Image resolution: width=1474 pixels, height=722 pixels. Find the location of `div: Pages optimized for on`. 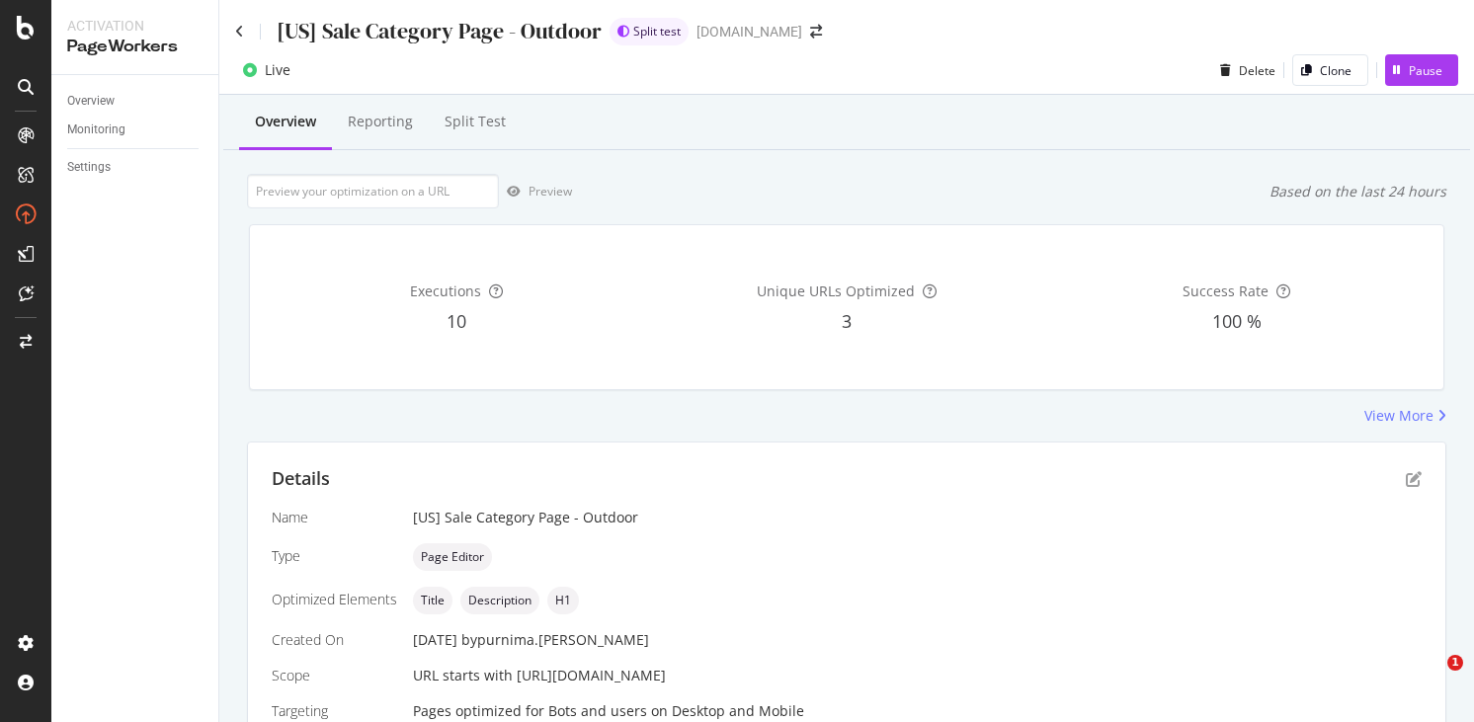

div: Pages optimized for on is located at coordinates (917, 711).